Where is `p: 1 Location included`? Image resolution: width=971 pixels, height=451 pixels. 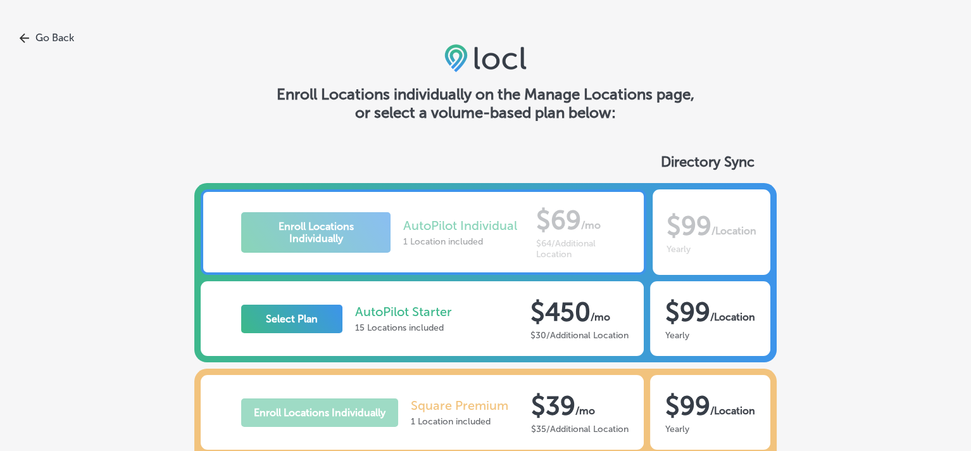
p: 1 Location included is located at coordinates (460, 421).